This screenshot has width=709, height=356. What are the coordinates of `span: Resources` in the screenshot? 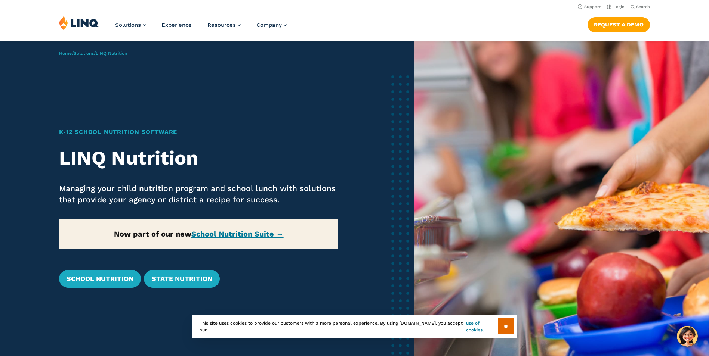 It's located at (222, 25).